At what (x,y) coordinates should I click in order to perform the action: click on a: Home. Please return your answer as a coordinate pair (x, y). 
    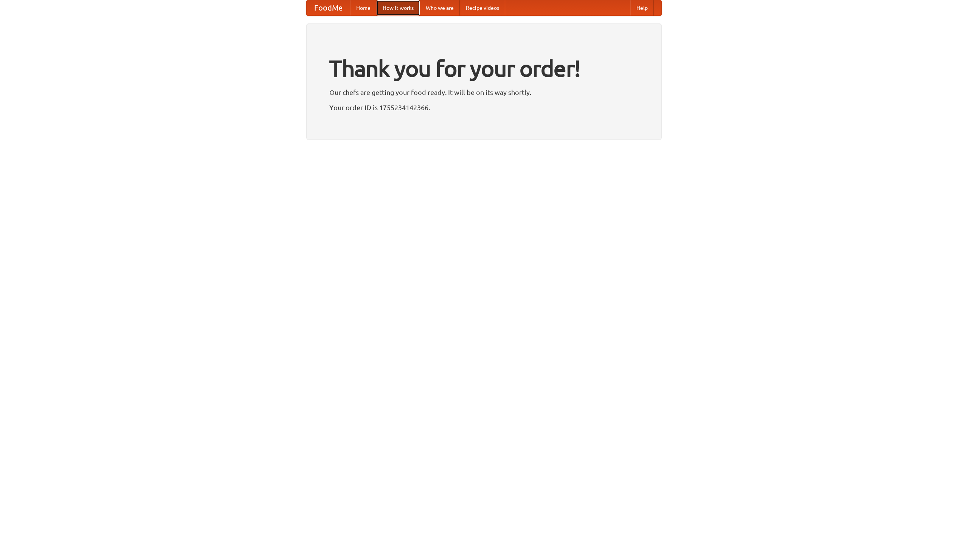
    Looking at the image, I should click on (363, 8).